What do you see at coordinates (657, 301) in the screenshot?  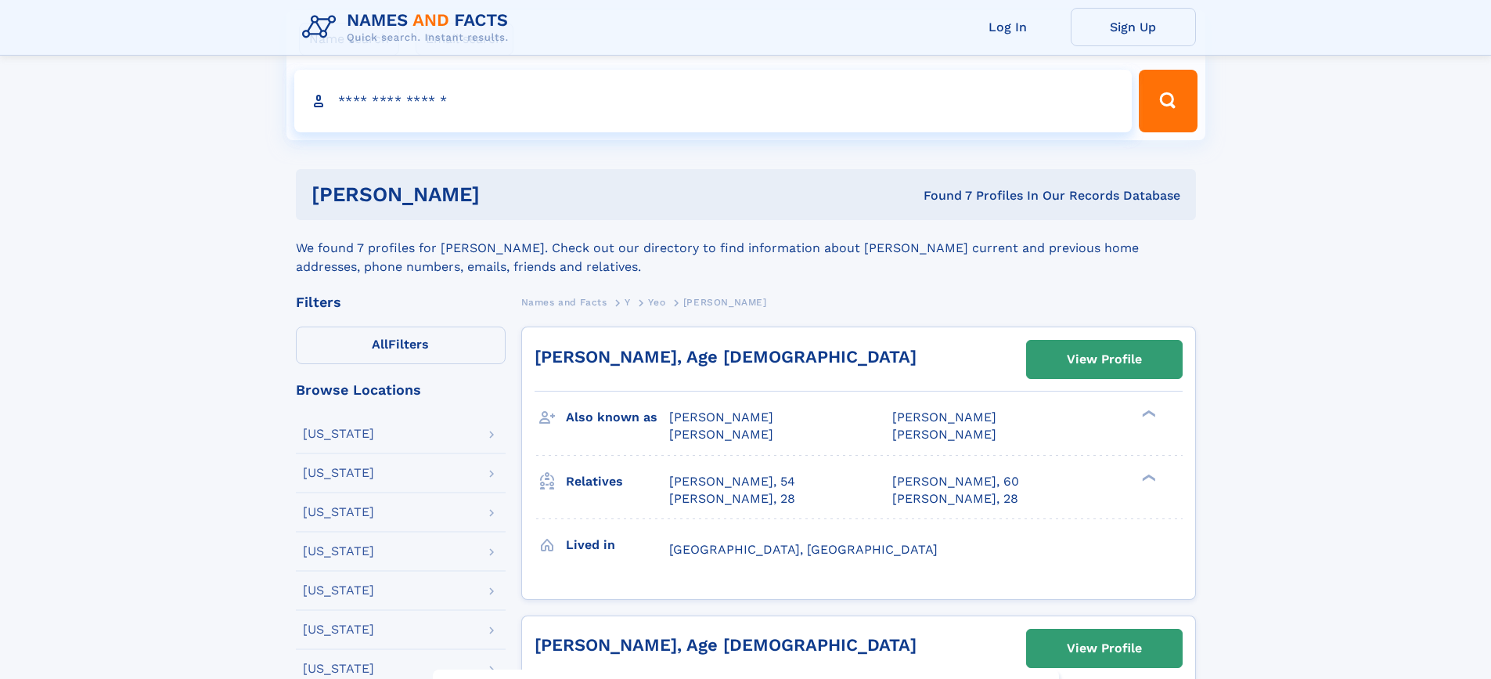 I see `a: Yeo` at bounding box center [657, 301].